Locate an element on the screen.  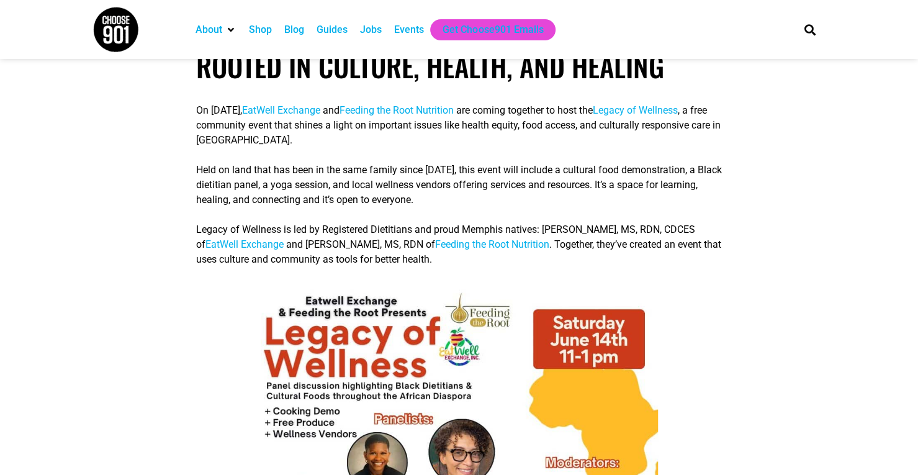
span: . Together, they’ve created an event that uses culture and community as tools for better health. is located at coordinates (459, 251).